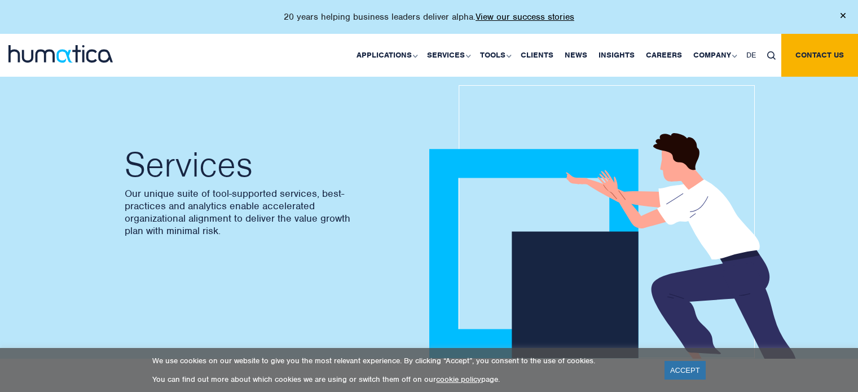  Describe the element at coordinates (751, 55) in the screenshot. I see `span: DE` at that location.